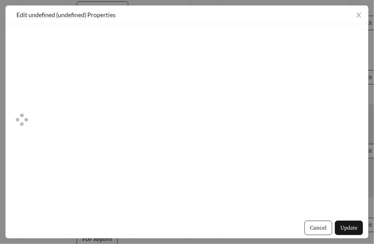 This screenshot has width=374, height=244. Describe the element at coordinates (359, 15) in the screenshot. I see `span: close` at that location.